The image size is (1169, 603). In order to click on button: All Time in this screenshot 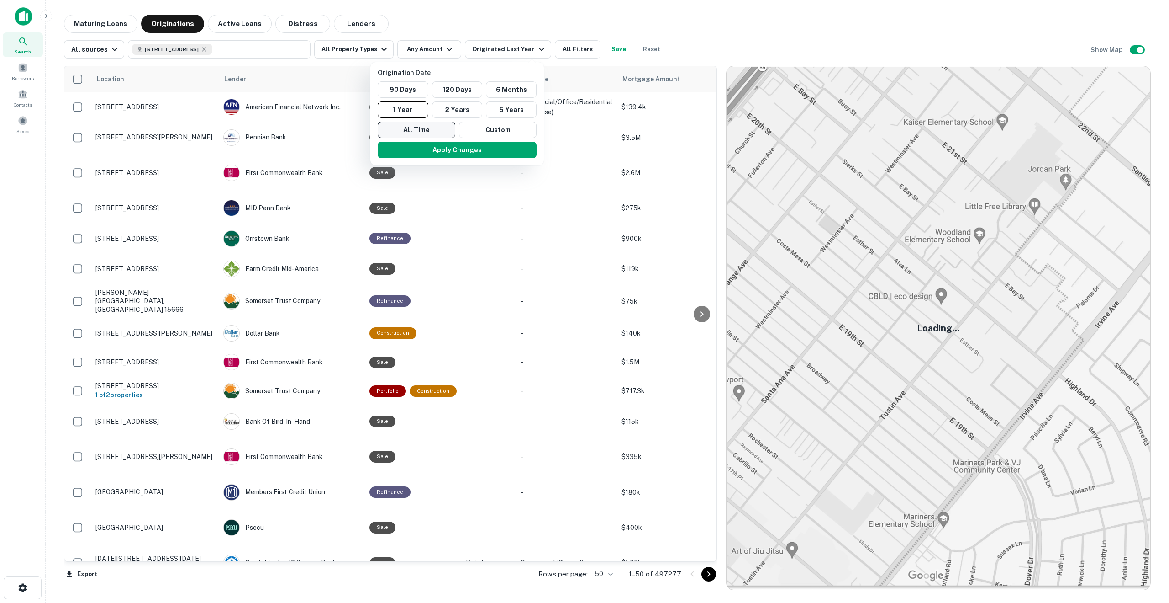, I will do `click(417, 130)`.